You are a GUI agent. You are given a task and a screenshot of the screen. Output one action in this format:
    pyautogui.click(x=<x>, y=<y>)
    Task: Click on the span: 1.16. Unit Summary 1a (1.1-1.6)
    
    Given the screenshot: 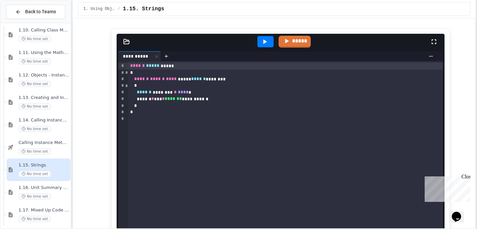 What is the action you would take?
    pyautogui.click(x=44, y=188)
    